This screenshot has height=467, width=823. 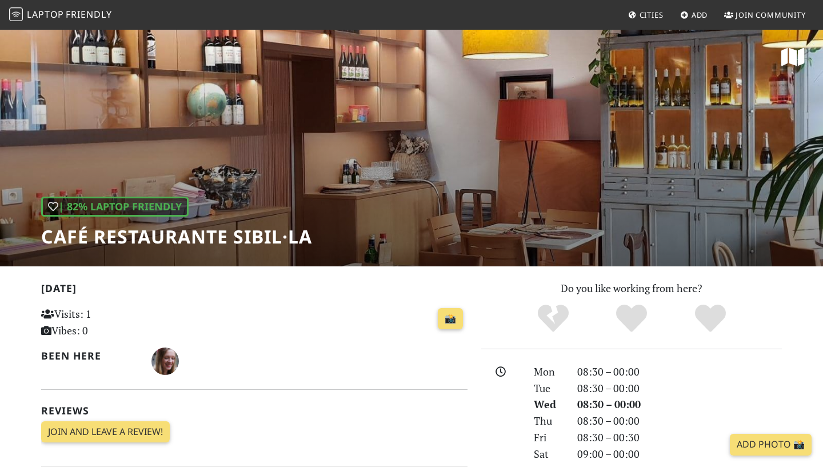 I want to click on div: Wed, so click(x=549, y=404).